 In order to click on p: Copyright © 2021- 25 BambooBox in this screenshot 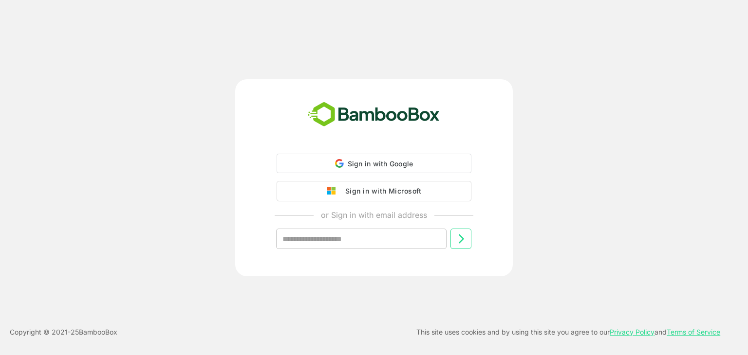, I will do `click(63, 332)`.